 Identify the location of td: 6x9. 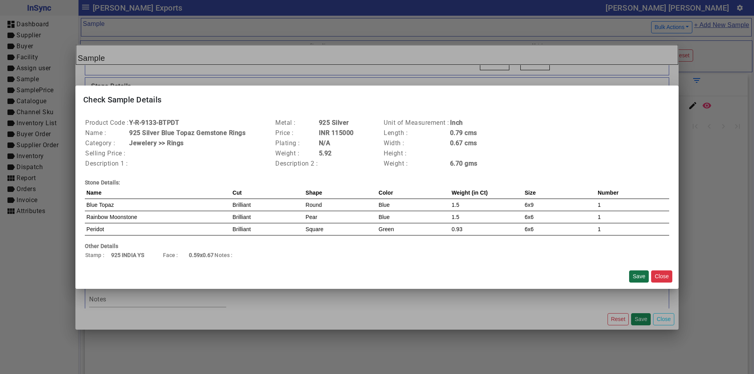
(560, 205).